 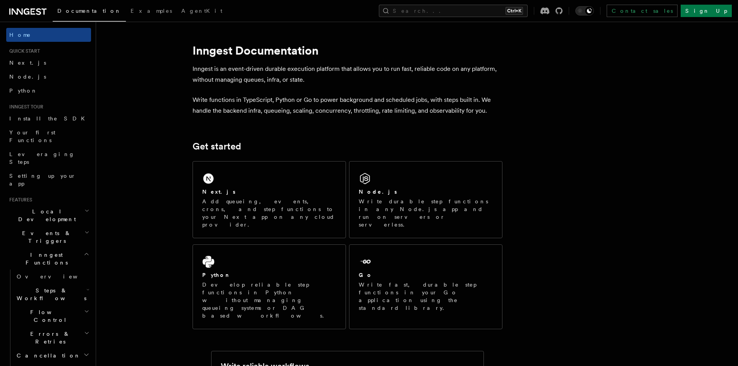 What do you see at coordinates (48, 259) in the screenshot?
I see `button: Inngest Functions` at bounding box center [48, 259].